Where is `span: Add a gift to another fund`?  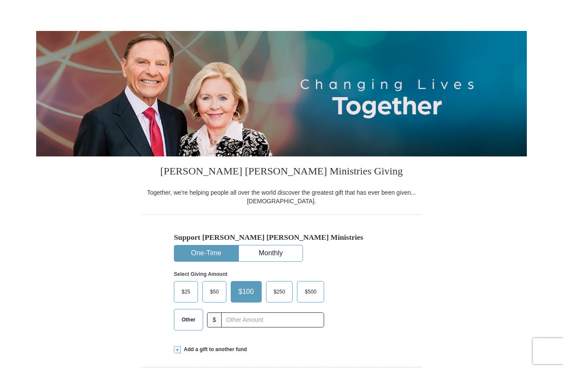
span: Add a gift to another fund is located at coordinates (214, 350).